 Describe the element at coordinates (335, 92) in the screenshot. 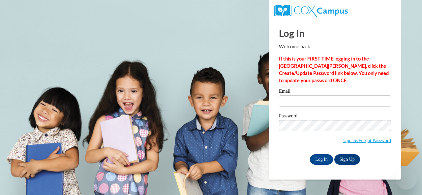

I see `label: Email` at that location.